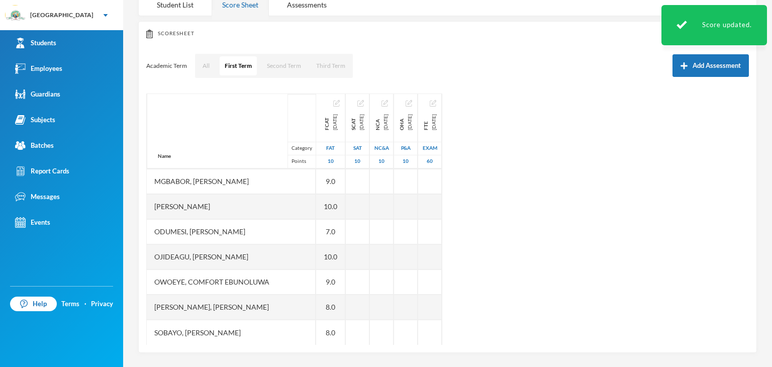 The height and width of the screenshot is (367, 772). What do you see at coordinates (39, 68) in the screenshot?
I see `div: Employees` at bounding box center [39, 68].